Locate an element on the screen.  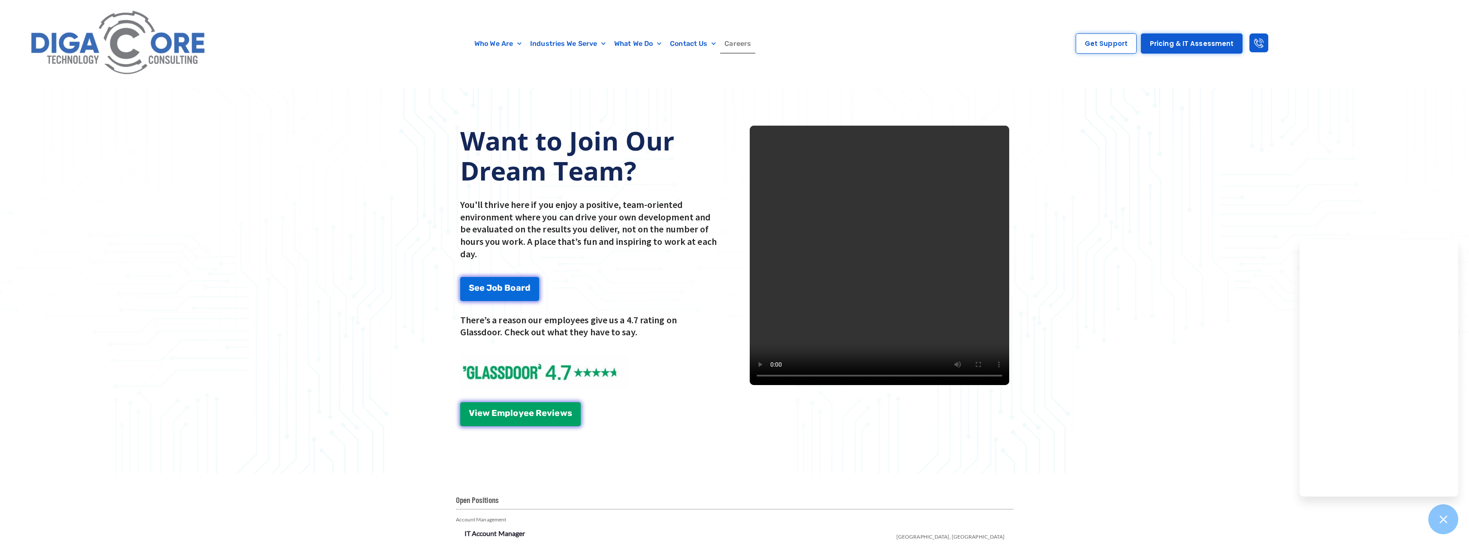
span: R is located at coordinates (539, 413).